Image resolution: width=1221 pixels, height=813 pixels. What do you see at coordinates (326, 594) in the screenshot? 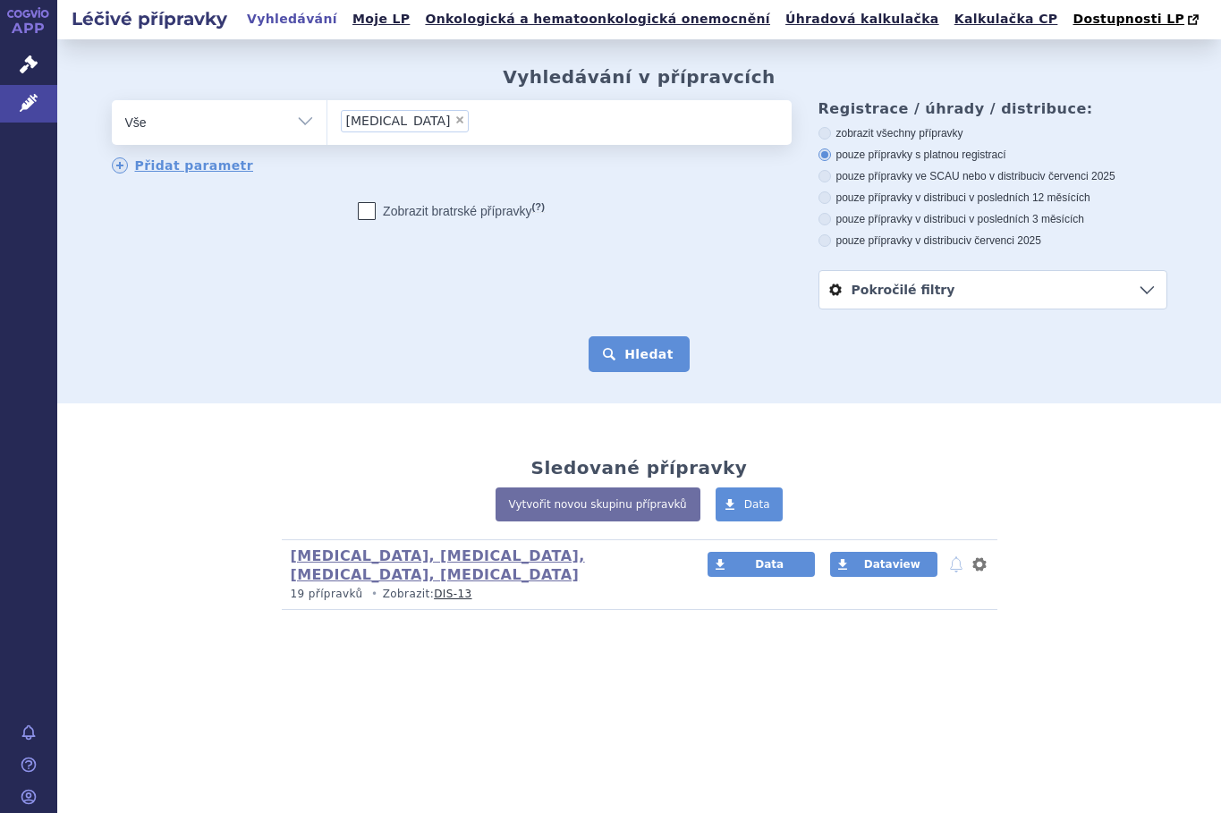
I see `span: 19 přípravků` at bounding box center [326, 594].